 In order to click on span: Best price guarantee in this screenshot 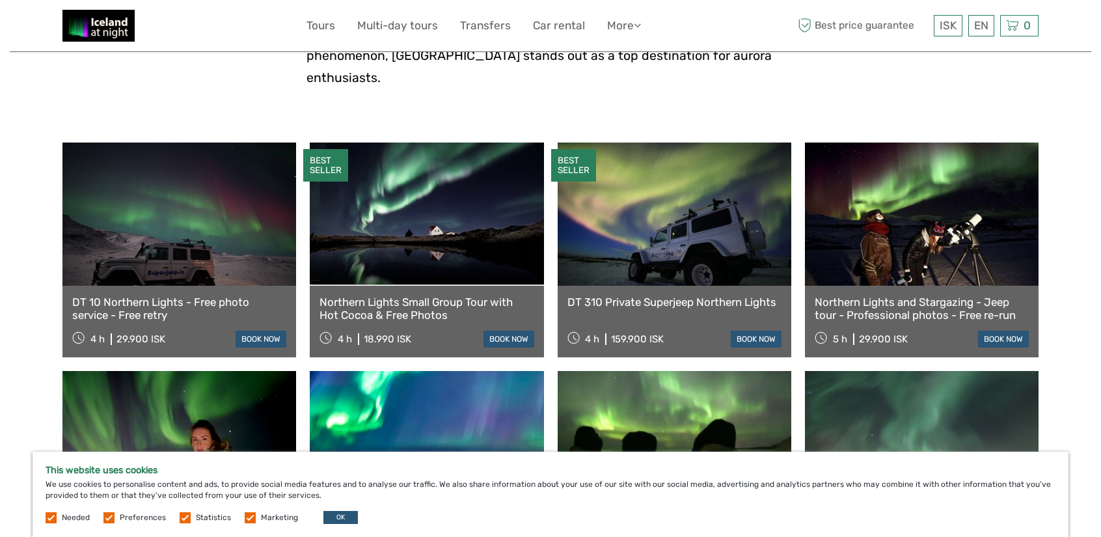, I will do `click(862, 25)`.